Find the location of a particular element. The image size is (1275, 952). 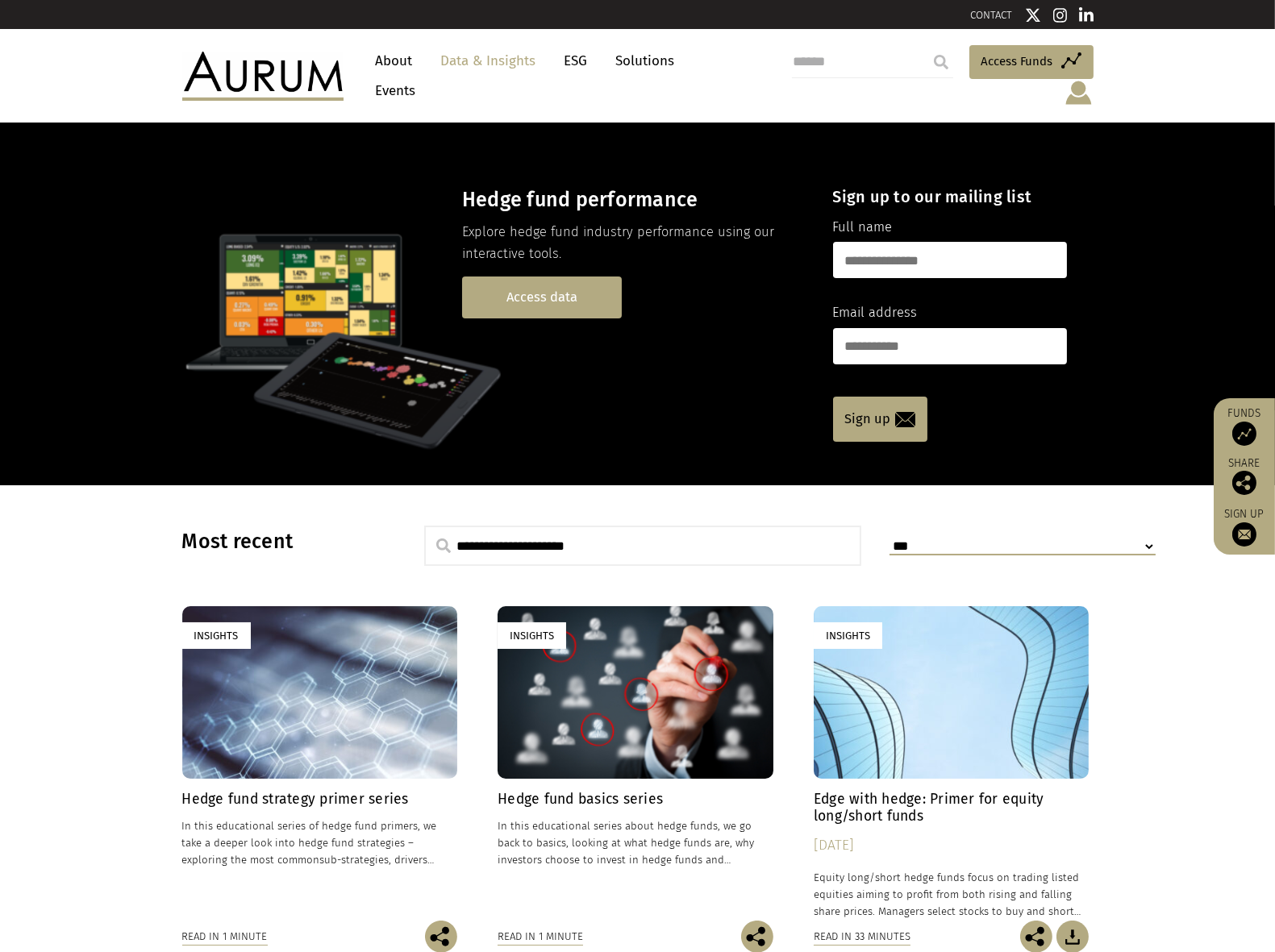

a: Insights Hedge fund basics series In this educational series about hedge funds, we go back to bas... is located at coordinates (636, 763).